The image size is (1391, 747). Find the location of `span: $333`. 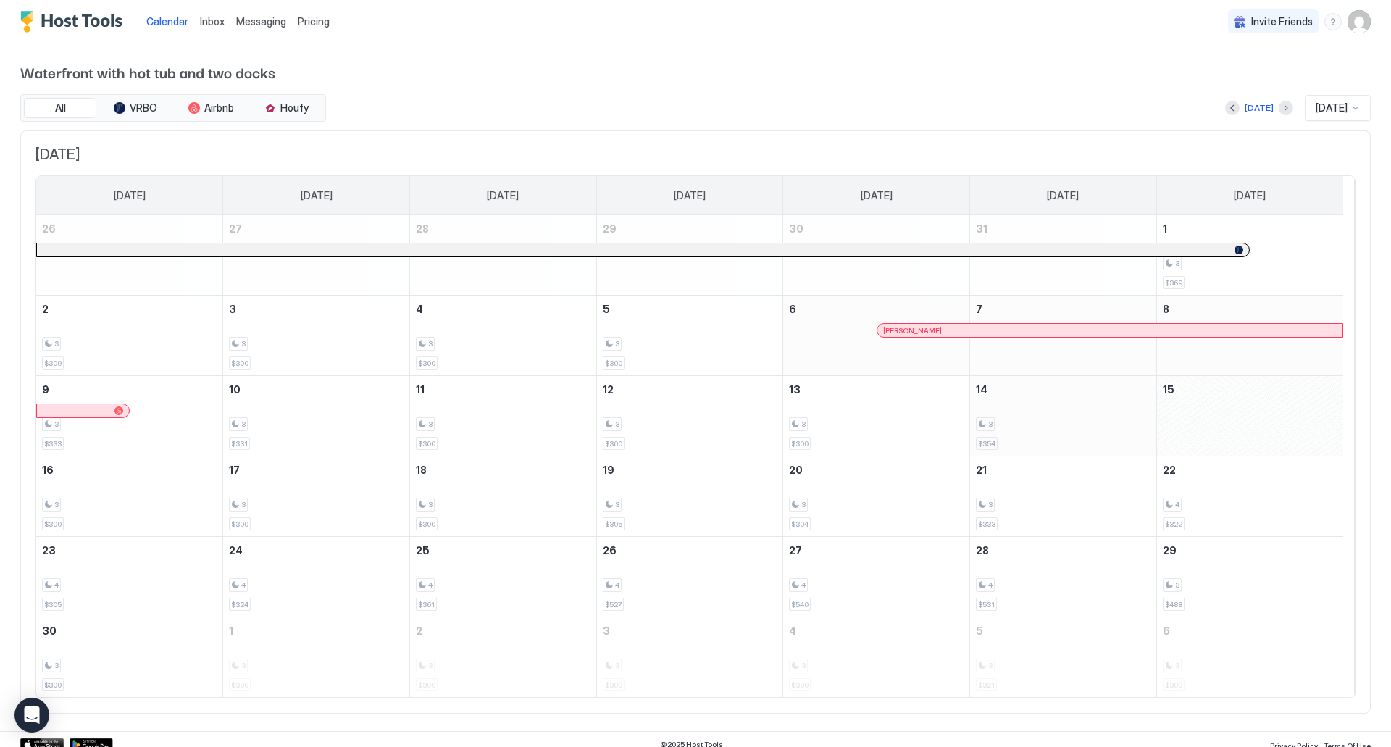

span: $333 is located at coordinates (53, 443).